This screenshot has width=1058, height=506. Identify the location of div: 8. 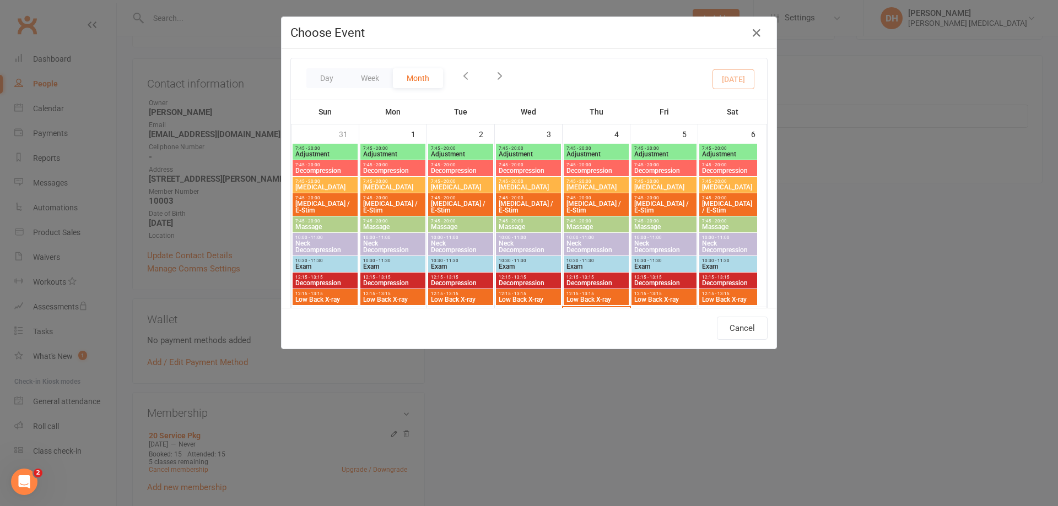
(419, 316).